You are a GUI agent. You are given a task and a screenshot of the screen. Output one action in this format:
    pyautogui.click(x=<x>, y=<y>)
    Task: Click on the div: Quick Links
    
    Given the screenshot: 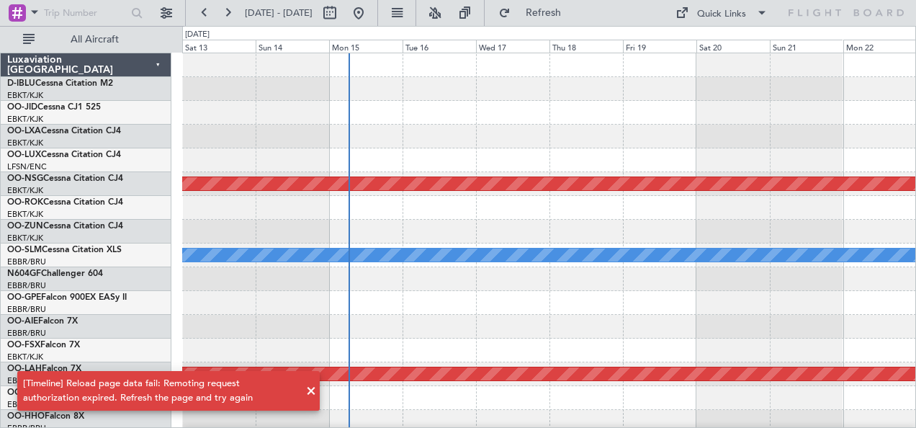 What is the action you would take?
    pyautogui.click(x=721, y=14)
    